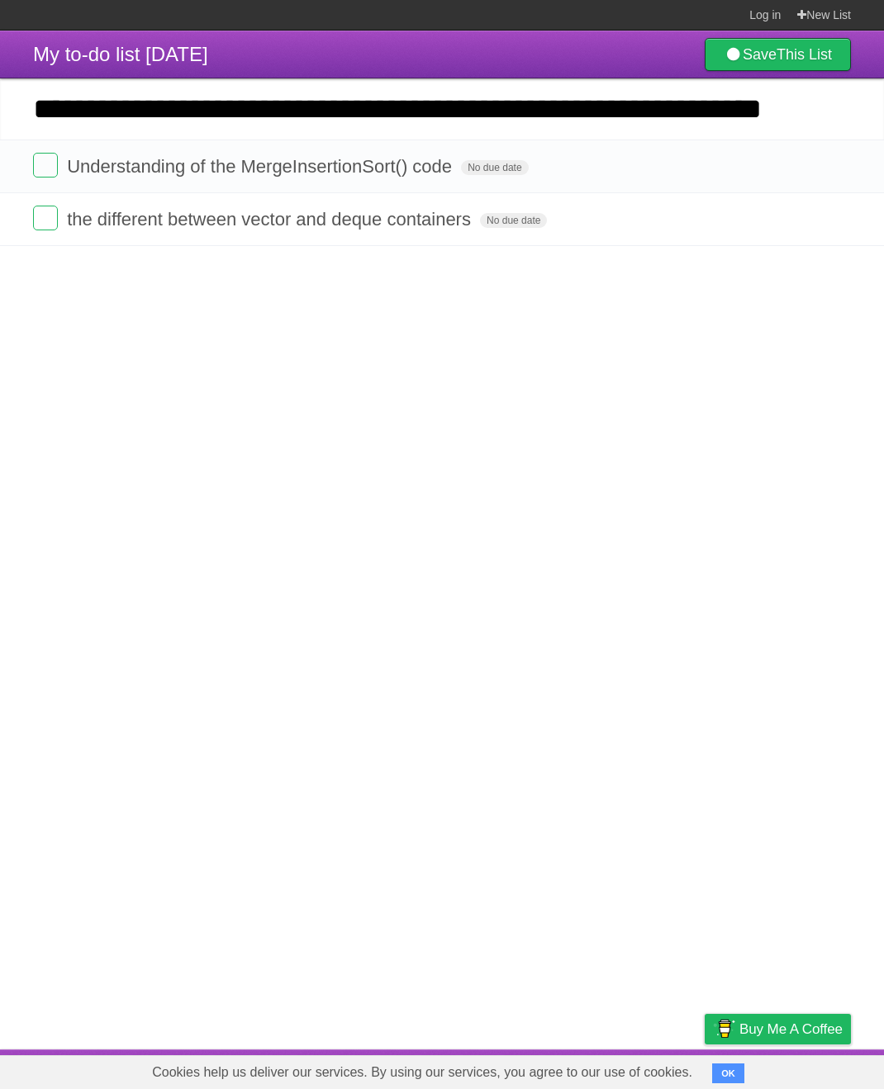  I want to click on a: Suggest a feature, so click(799, 1070).